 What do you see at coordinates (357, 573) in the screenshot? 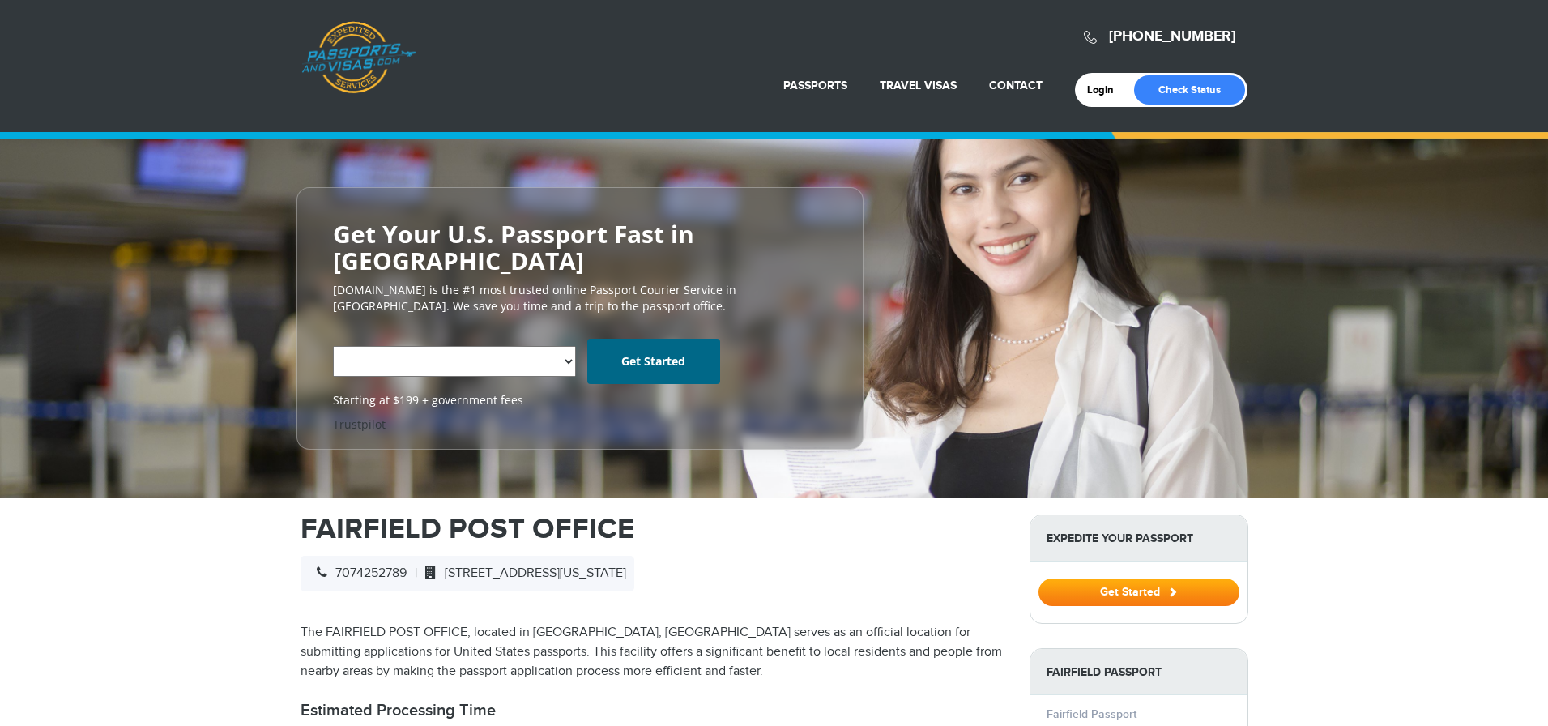
I see `span: 7074252789` at bounding box center [357, 573].